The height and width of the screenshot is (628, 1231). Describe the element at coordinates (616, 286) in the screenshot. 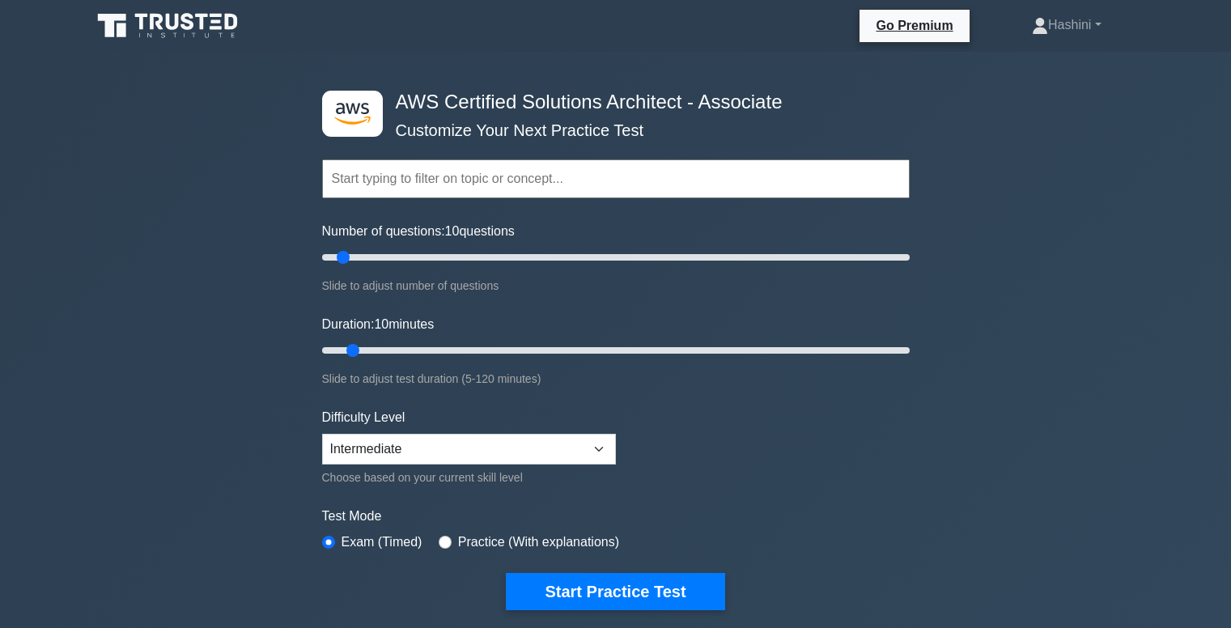

I see `div: Slide to adjust number of questions` at that location.